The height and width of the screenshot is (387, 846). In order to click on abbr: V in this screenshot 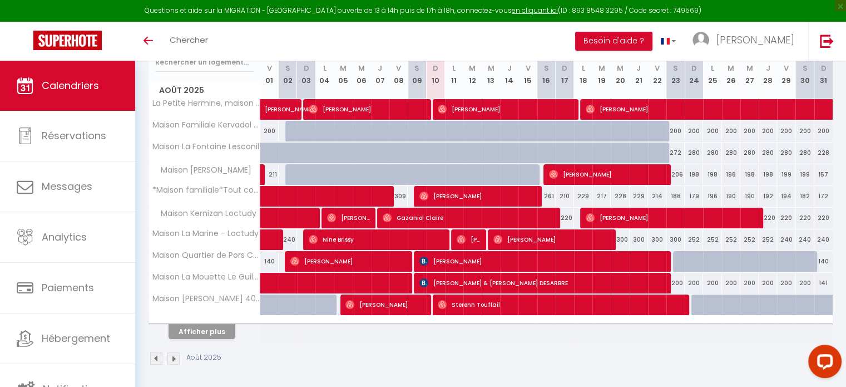, I will do `click(528, 68)`.